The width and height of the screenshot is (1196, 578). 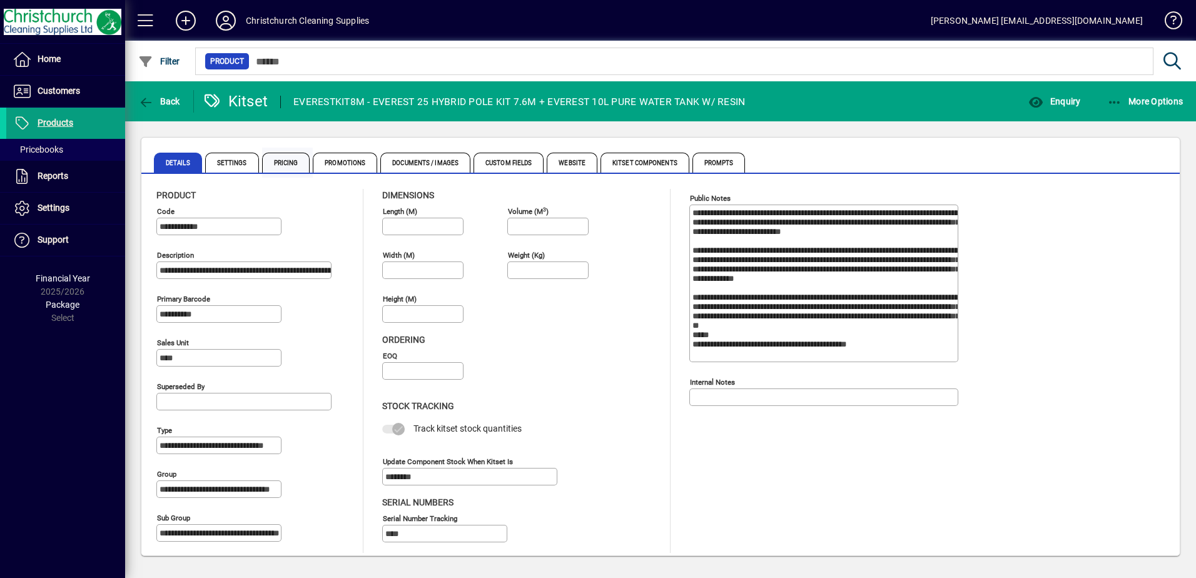 I want to click on mat-label: Sub group, so click(x=173, y=518).